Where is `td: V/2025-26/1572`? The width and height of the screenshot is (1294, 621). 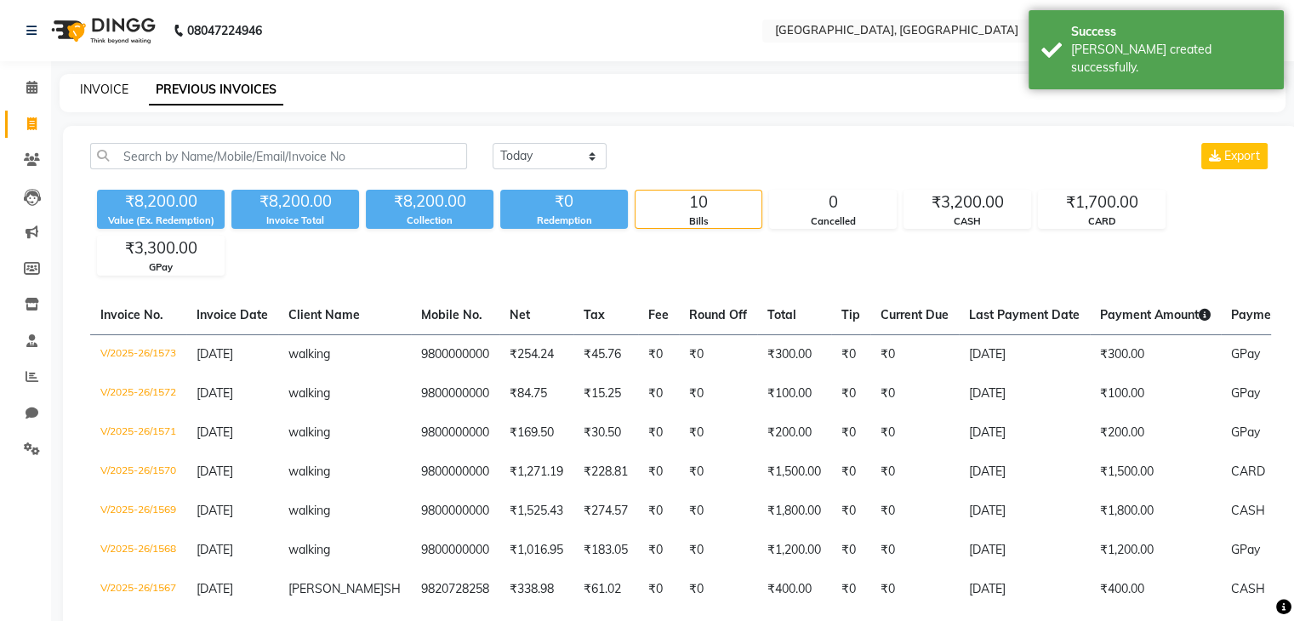 td: V/2025-26/1572 is located at coordinates (138, 394).